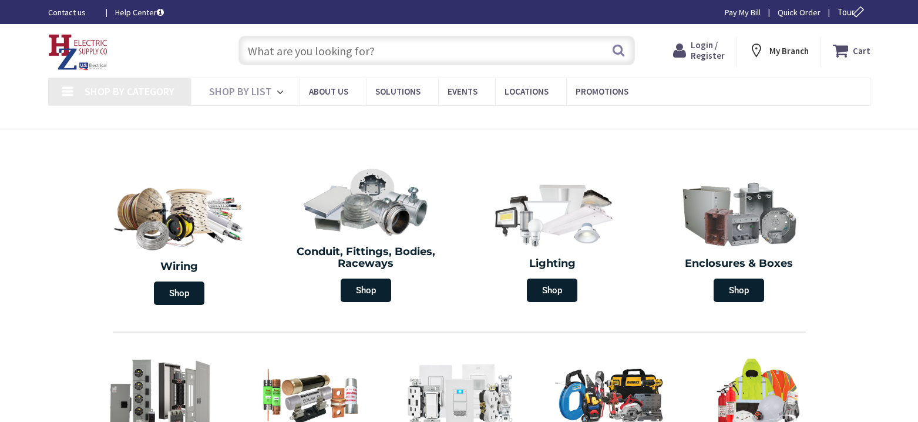 Image resolution: width=918 pixels, height=422 pixels. Describe the element at coordinates (180, 242) in the screenshot. I see `a: Wiring Shop` at that location.